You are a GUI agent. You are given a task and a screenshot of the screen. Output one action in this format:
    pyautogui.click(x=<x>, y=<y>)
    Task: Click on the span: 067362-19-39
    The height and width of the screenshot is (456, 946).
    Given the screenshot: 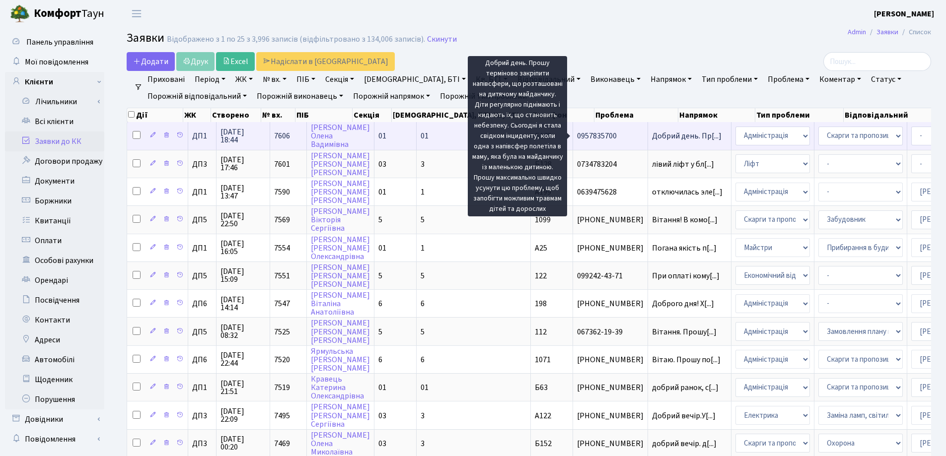 What is the action you would take?
    pyautogui.click(x=610, y=332)
    